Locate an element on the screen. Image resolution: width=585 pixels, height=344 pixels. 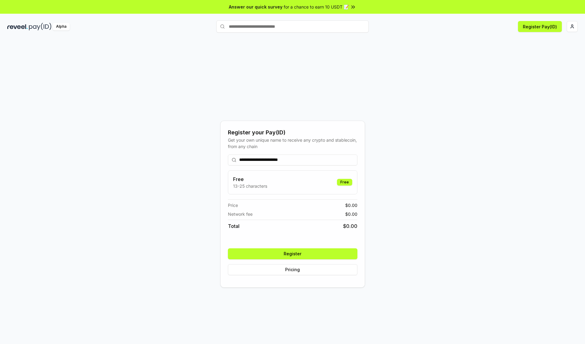
span: Price is located at coordinates (233, 205).